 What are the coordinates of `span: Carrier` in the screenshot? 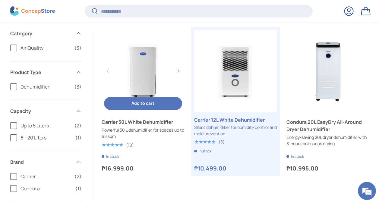 It's located at (46, 177).